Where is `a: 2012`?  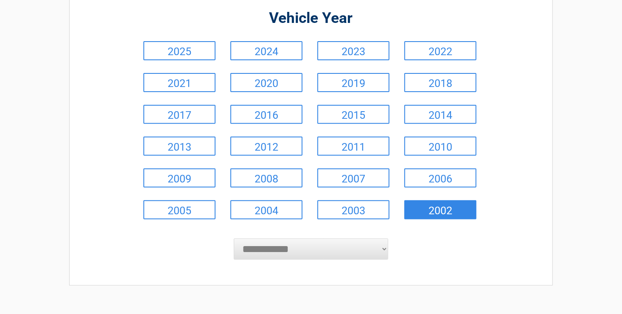 a: 2012 is located at coordinates (266, 146).